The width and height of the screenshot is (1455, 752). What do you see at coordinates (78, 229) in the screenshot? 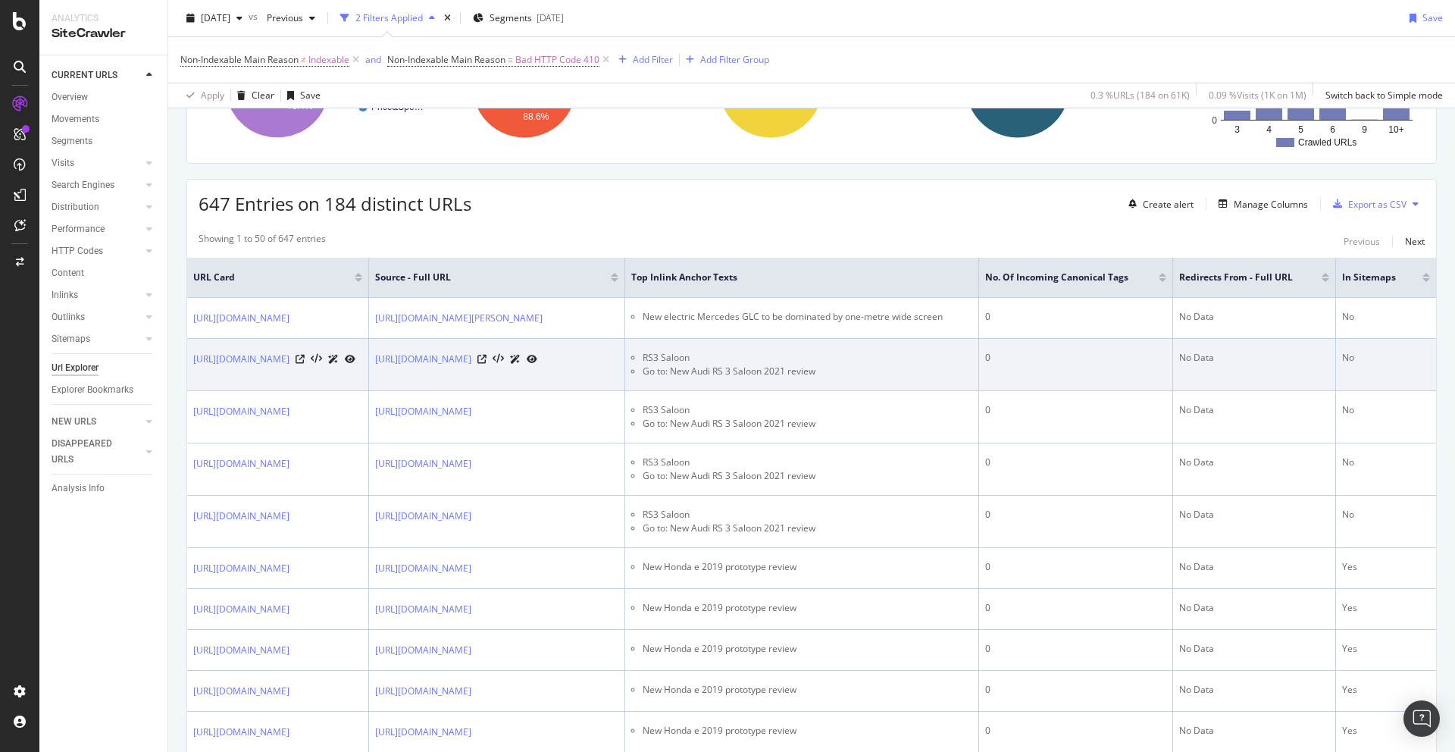
I see `div: Performance` at bounding box center [78, 229].